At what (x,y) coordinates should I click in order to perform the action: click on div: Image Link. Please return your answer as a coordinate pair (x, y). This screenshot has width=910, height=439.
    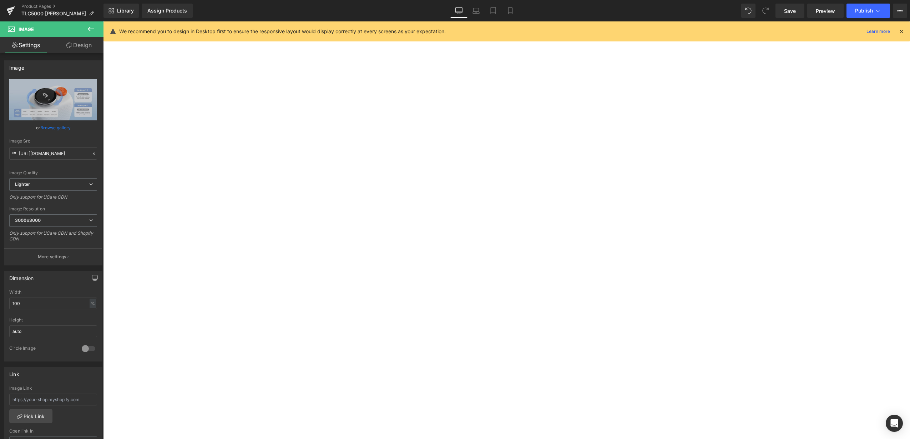
    Looking at the image, I should click on (53, 388).